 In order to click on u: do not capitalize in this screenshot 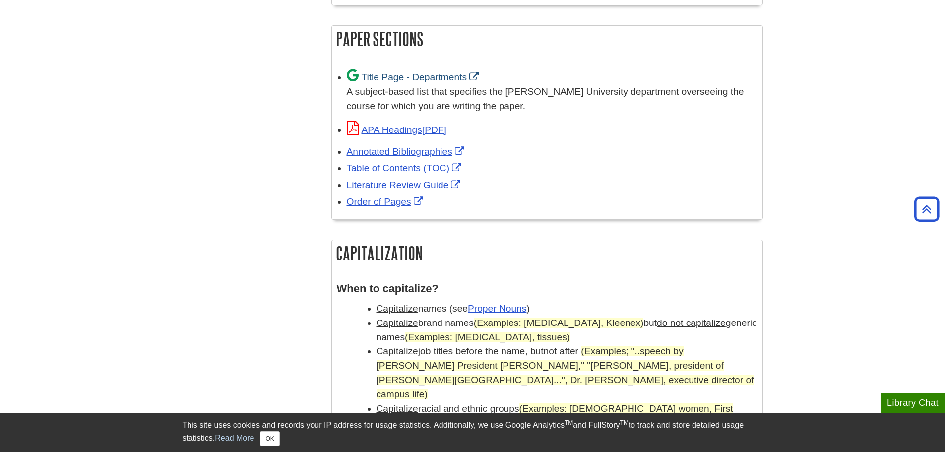, I will do `click(691, 323)`.